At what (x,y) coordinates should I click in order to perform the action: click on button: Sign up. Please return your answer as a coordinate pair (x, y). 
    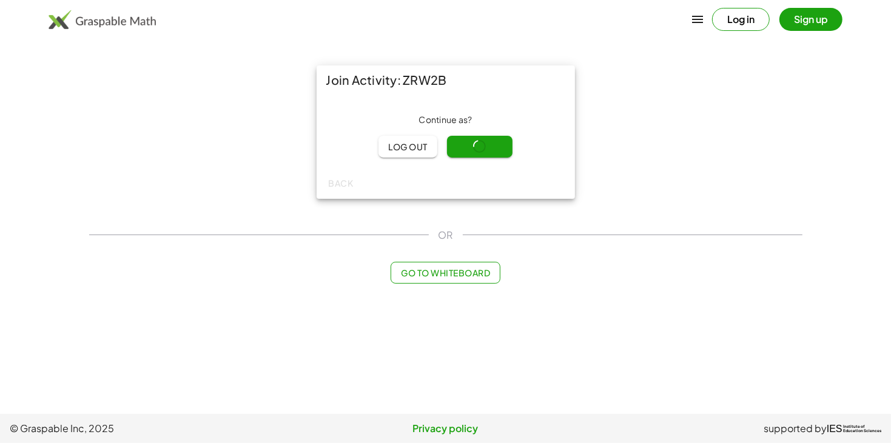
    Looking at the image, I should click on (811, 19).